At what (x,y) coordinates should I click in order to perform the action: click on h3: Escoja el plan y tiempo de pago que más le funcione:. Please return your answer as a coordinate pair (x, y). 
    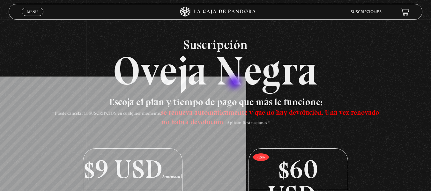
    Looking at the image, I should click on (216, 112).